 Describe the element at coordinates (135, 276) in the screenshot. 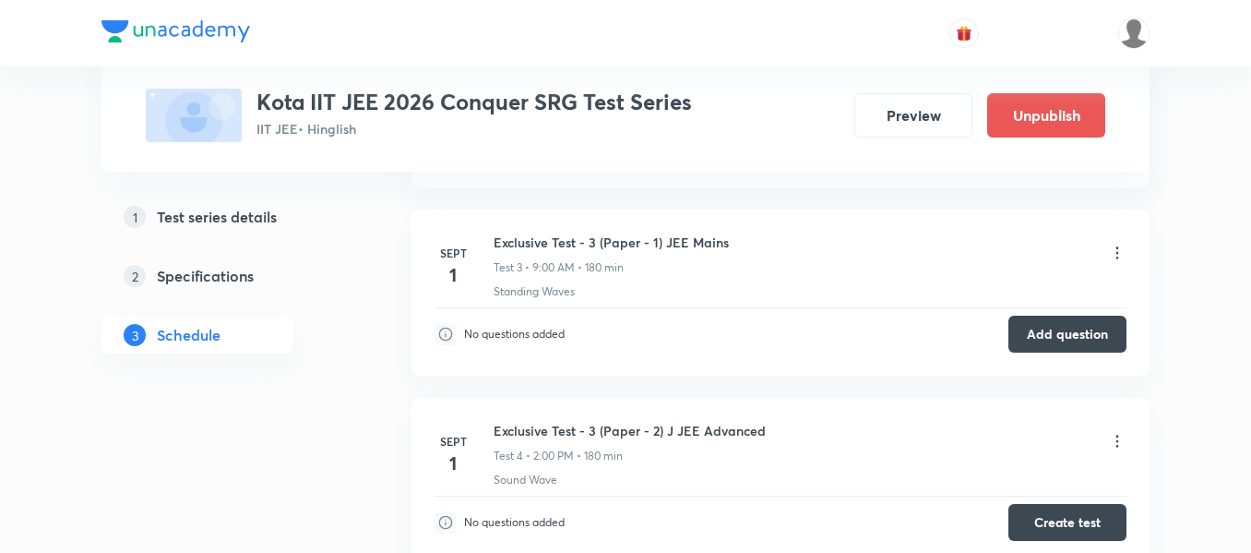

I see `p: 2` at that location.